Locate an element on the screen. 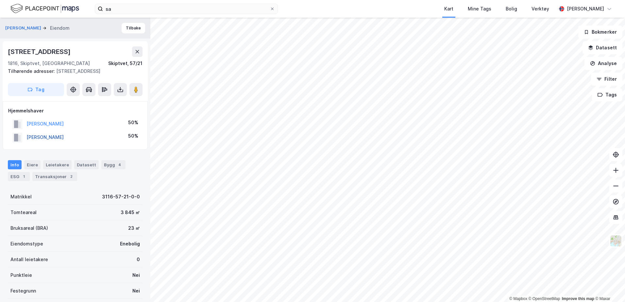 The height and width of the screenshot is (302, 625). div: Verktøy is located at coordinates (540, 9).